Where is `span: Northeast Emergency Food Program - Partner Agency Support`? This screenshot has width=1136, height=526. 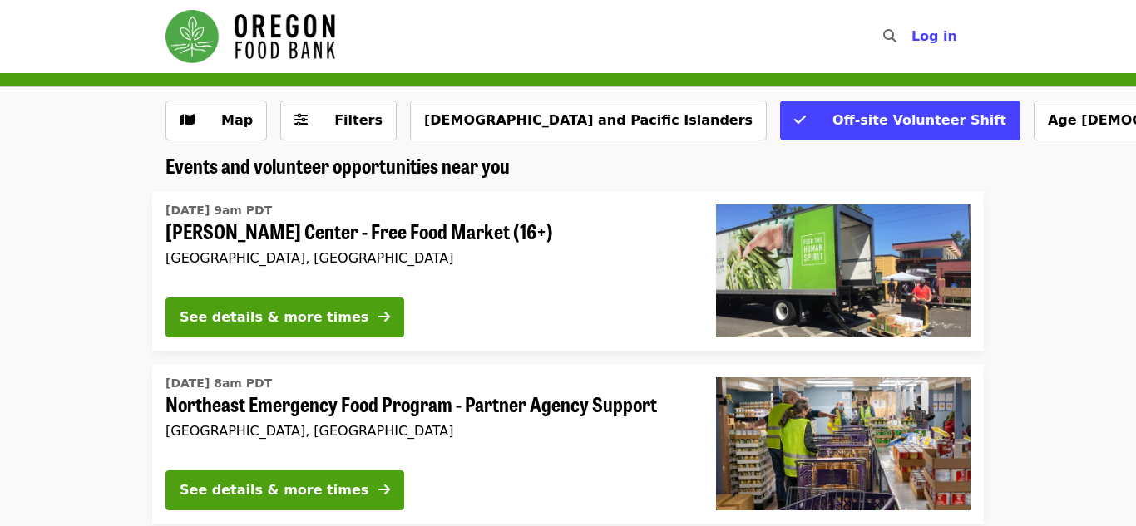 span: Northeast Emergency Food Program - Partner Agency Support is located at coordinates (427, 404).